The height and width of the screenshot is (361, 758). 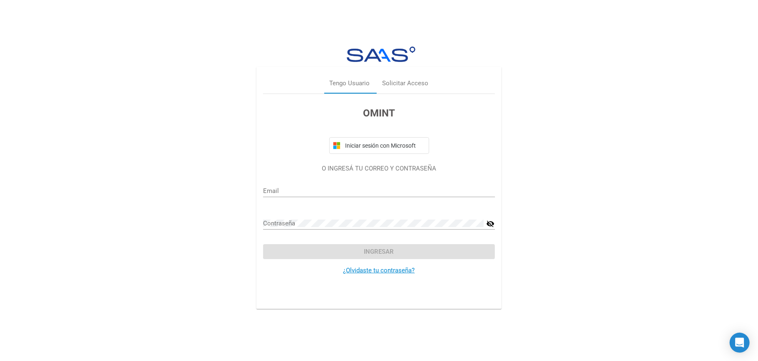 What do you see at coordinates (350, 84) in the screenshot?
I see `div: Tengo Usuario` at bounding box center [350, 84].